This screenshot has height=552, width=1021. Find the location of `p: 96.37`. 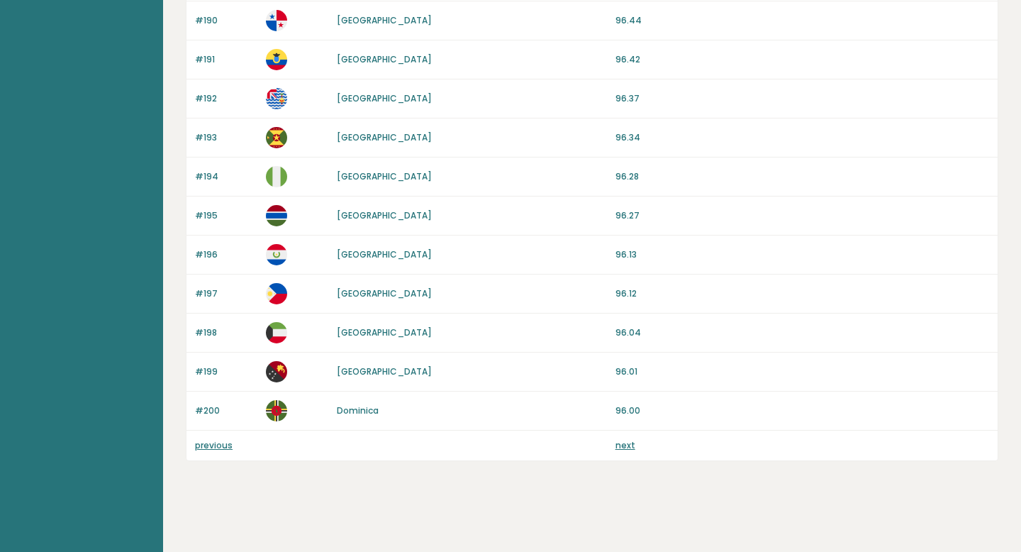

p: 96.37 is located at coordinates (802, 99).